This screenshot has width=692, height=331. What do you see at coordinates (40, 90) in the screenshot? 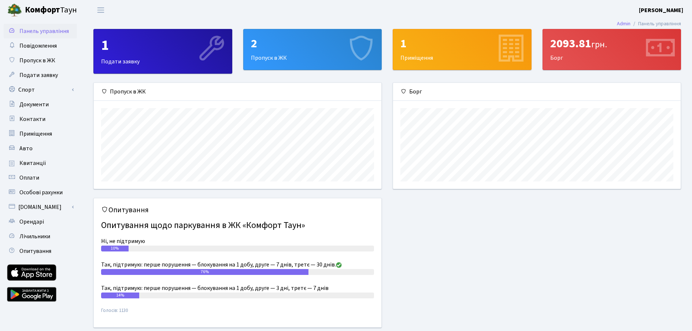
I see `a: Спорт` at bounding box center [40, 90].